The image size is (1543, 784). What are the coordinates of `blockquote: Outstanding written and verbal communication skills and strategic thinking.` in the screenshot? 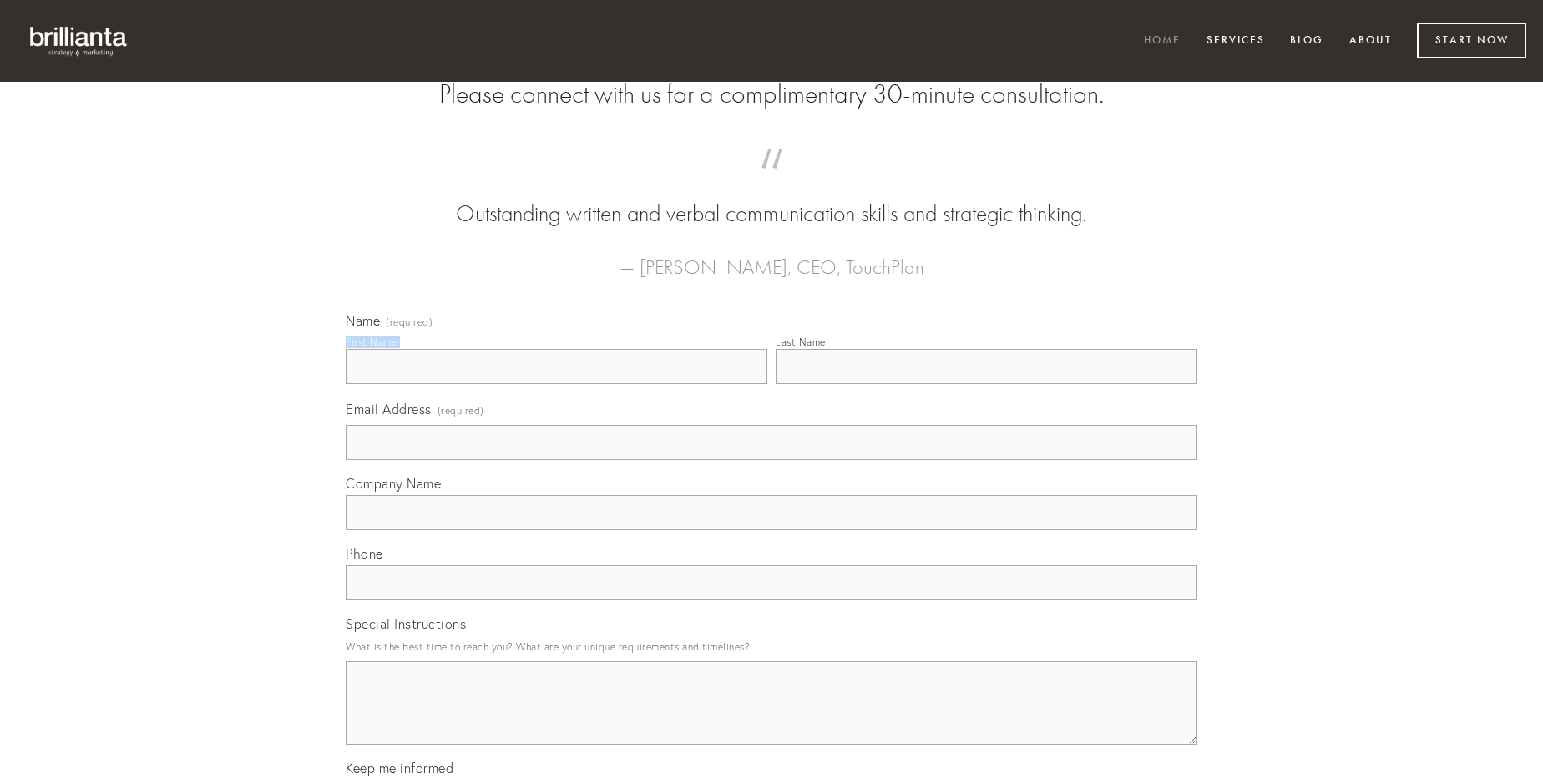 It's located at (772, 197).